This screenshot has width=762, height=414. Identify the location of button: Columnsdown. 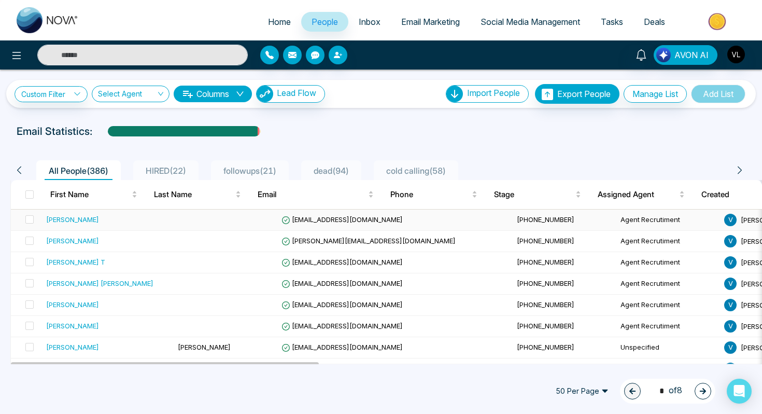
(213, 94).